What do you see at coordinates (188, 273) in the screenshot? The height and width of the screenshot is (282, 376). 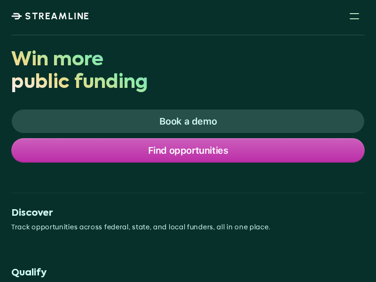 I see `p: Qualify` at bounding box center [188, 273].